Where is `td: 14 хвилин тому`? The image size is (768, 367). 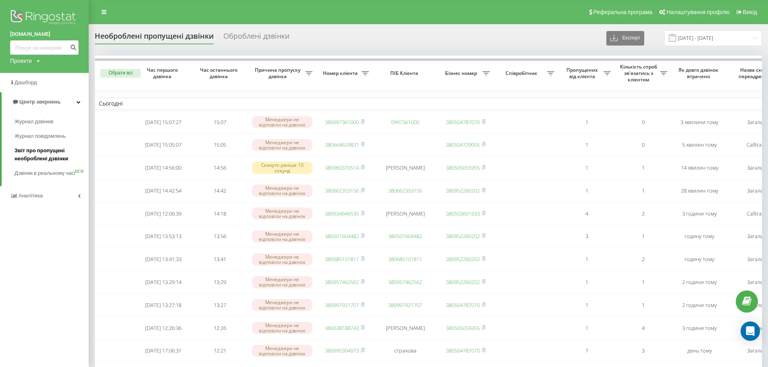 td: 14 хвилин тому is located at coordinates (700, 168).